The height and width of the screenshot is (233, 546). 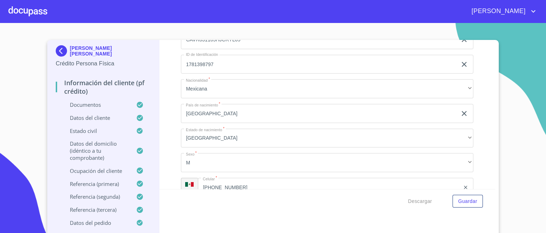 I want to click on span: Guardar, so click(x=468, y=201).